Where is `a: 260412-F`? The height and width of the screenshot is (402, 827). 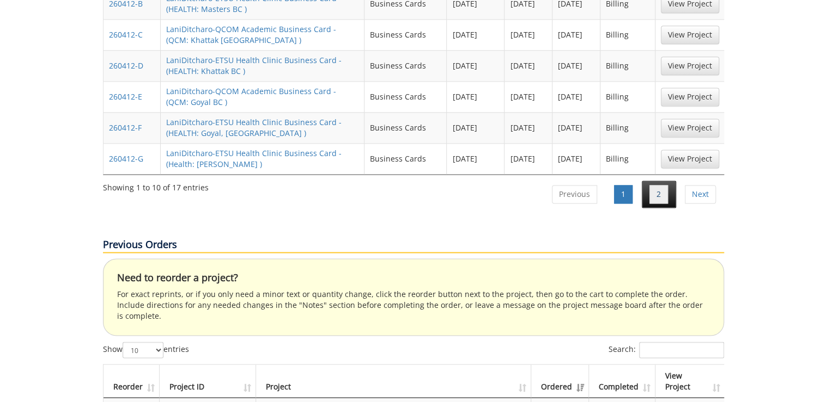 a: 260412-F is located at coordinates (125, 127).